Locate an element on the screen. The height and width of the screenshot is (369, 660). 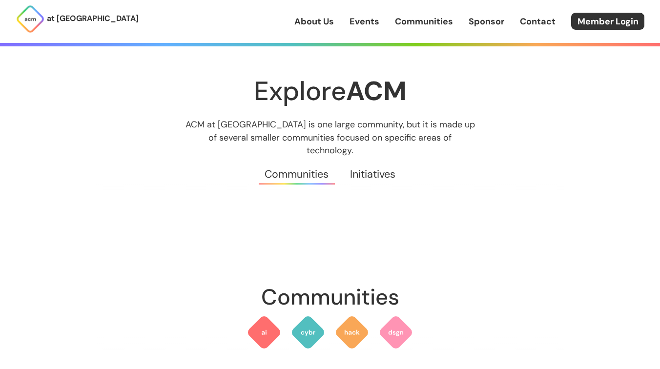
h2: Communities is located at coordinates (330, 297).